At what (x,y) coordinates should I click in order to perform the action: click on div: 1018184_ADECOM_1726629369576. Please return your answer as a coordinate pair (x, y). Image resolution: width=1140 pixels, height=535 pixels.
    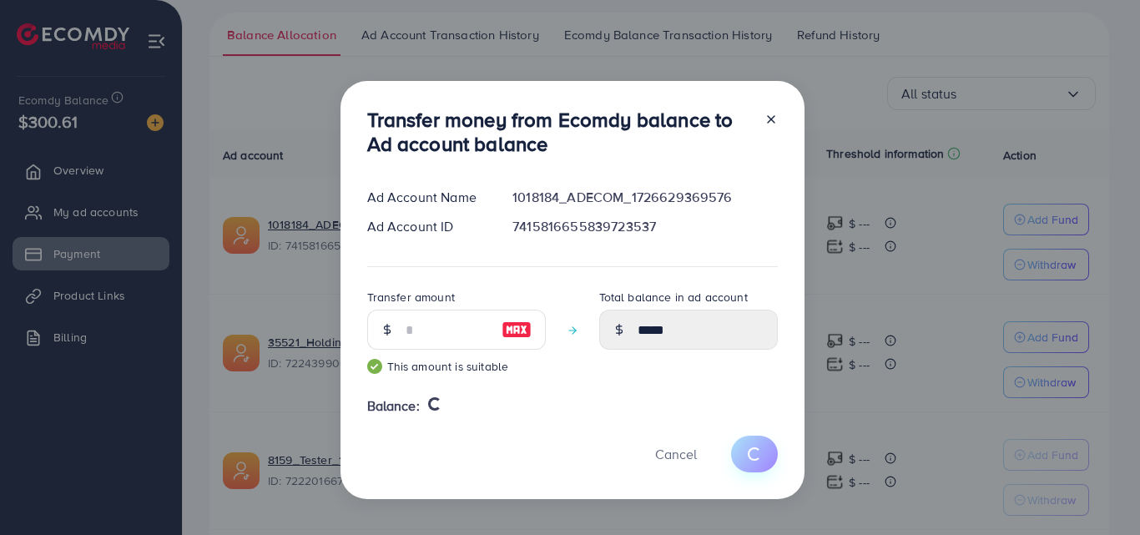
    Looking at the image, I should click on (644, 197).